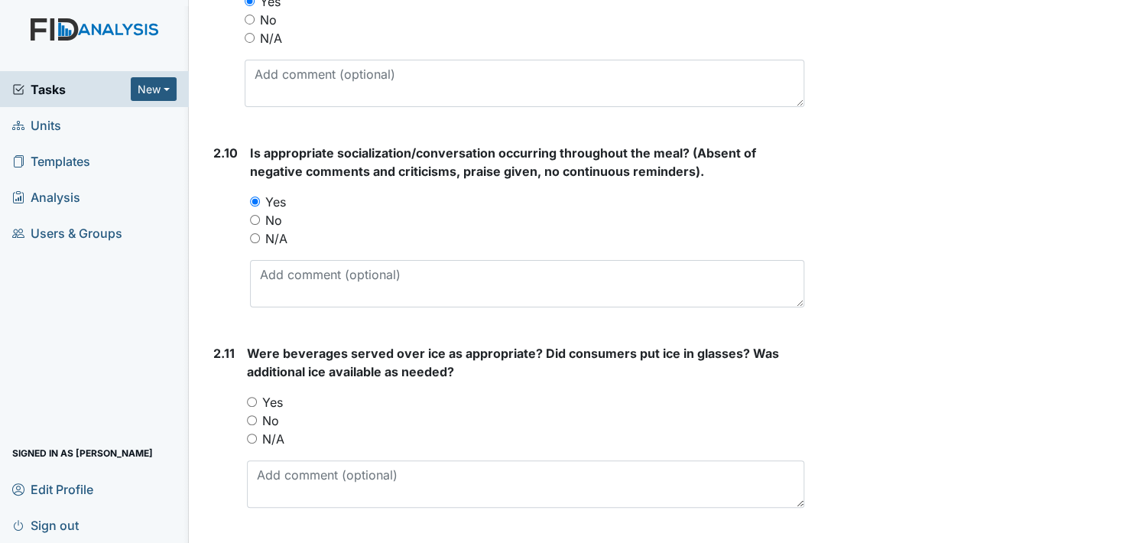  Describe the element at coordinates (226, 153) in the screenshot. I see `label: 2.10` at that location.